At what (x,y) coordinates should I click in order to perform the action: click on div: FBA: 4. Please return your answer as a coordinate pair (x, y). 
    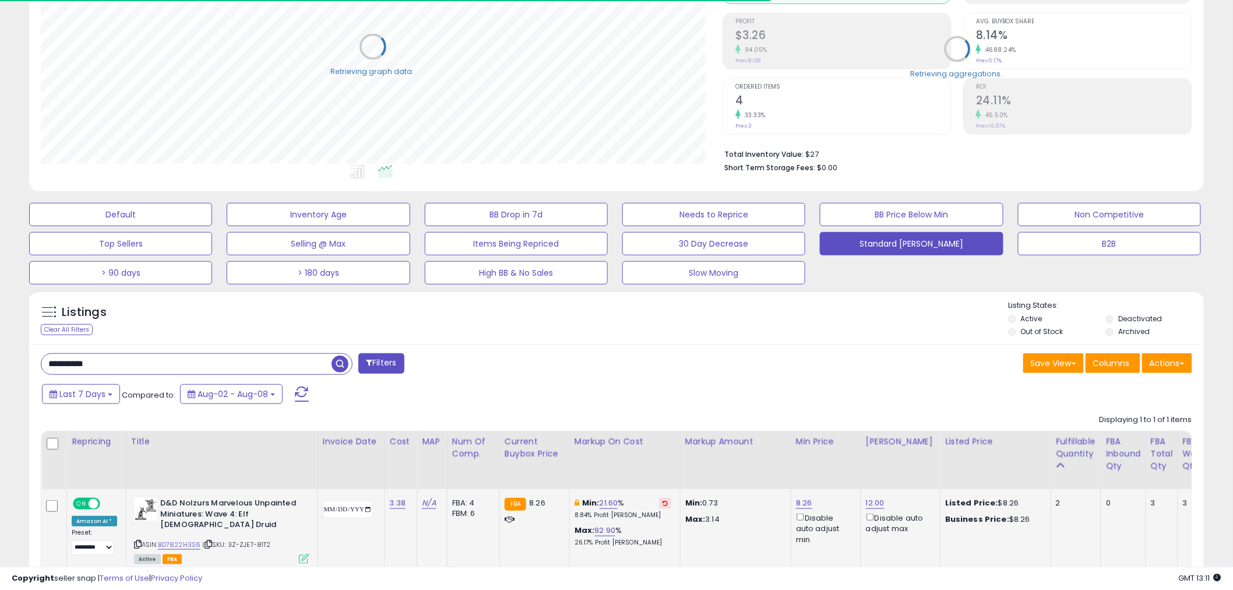
    Looking at the image, I should click on (471, 503).